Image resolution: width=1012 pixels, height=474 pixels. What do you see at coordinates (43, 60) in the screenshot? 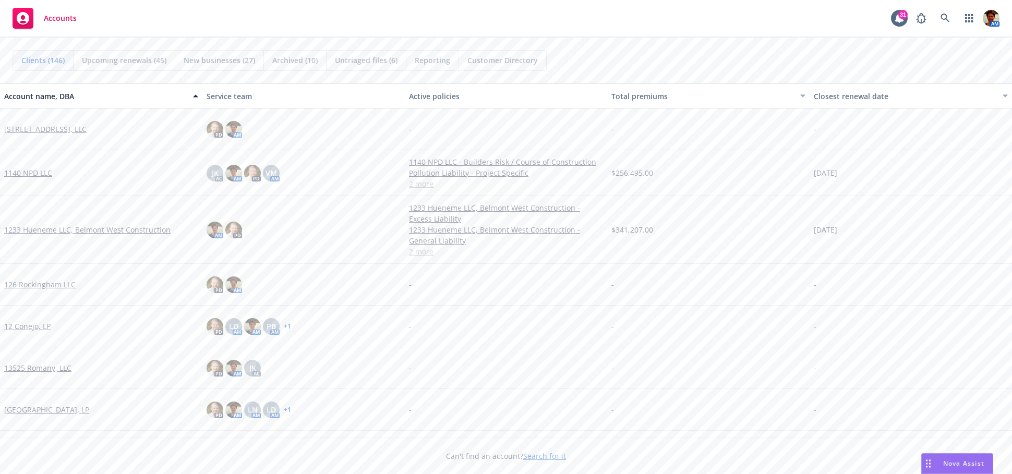
I see `span: Clients (146)` at bounding box center [43, 60].